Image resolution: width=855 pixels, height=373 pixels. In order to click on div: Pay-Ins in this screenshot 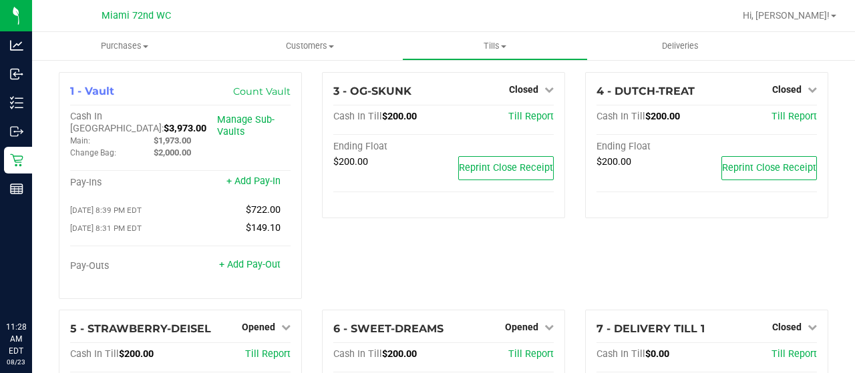, I will do `click(125, 183)`.